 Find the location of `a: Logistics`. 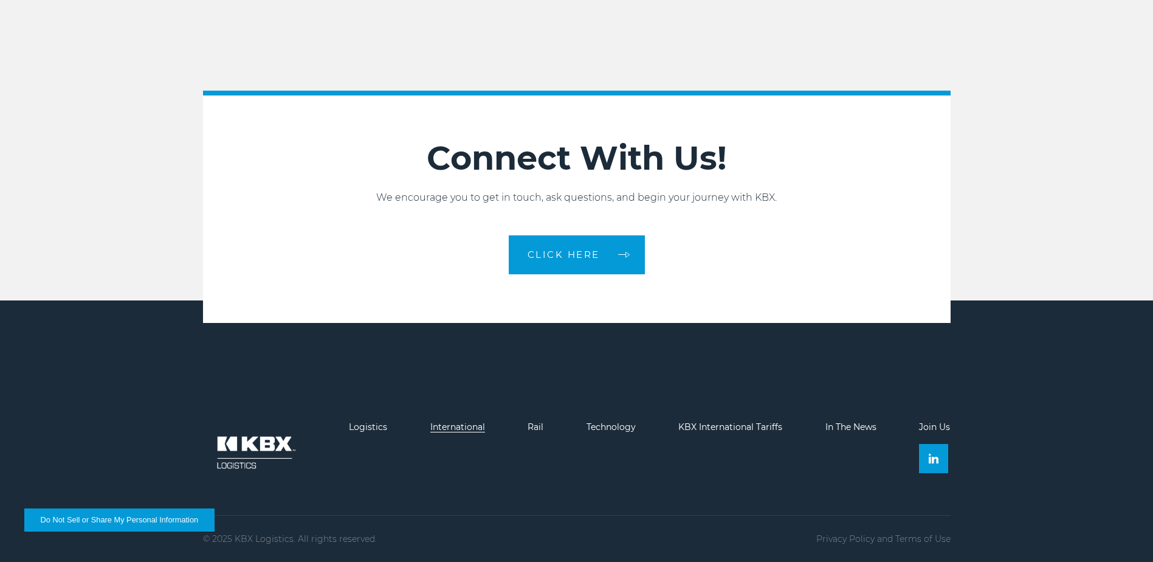

a: Logistics is located at coordinates (368, 427).